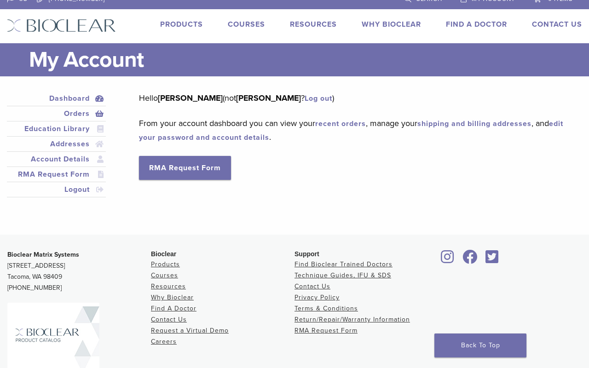 The height and width of the screenshot is (368, 589). Describe the element at coordinates (319, 99) in the screenshot. I see `a: Log out` at that location.